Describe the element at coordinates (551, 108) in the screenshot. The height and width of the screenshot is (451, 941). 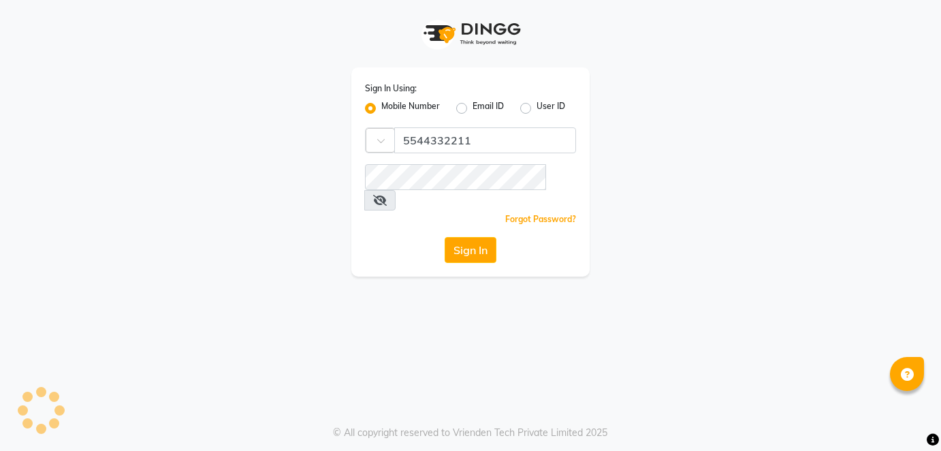
I see `label: User ID` at that location.